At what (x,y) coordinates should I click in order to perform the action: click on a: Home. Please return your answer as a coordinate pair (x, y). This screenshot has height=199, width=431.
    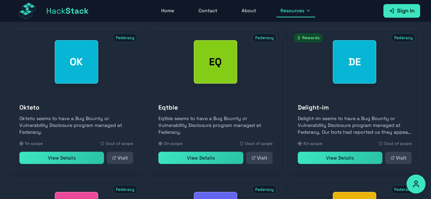
    Looking at the image, I should click on (167, 11).